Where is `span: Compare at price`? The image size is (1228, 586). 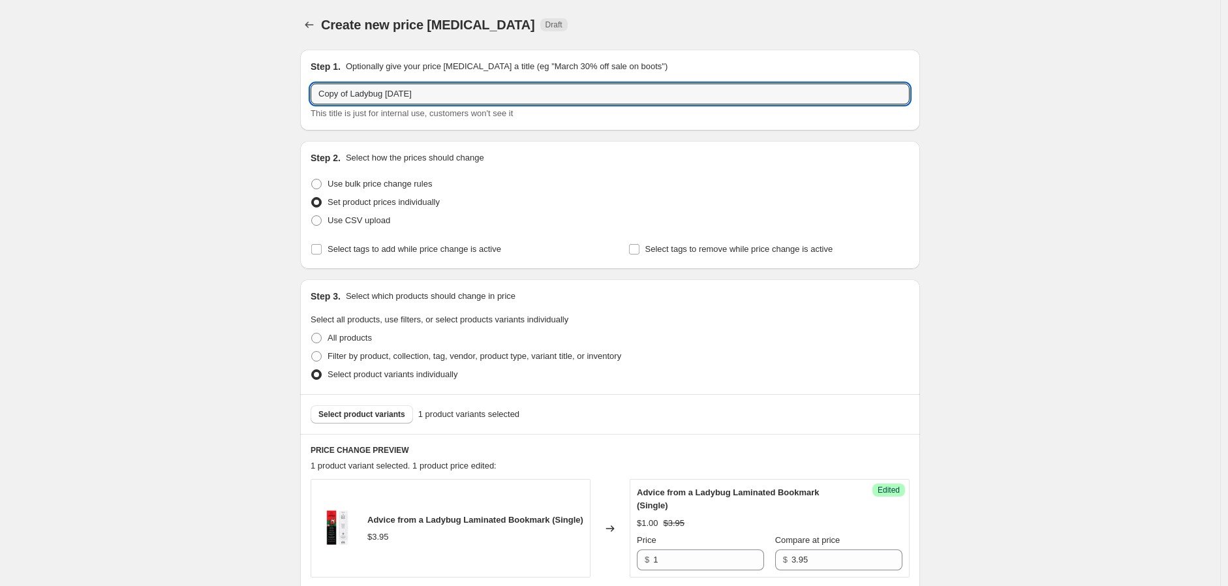 span: Compare at price is located at coordinates (808, 540).